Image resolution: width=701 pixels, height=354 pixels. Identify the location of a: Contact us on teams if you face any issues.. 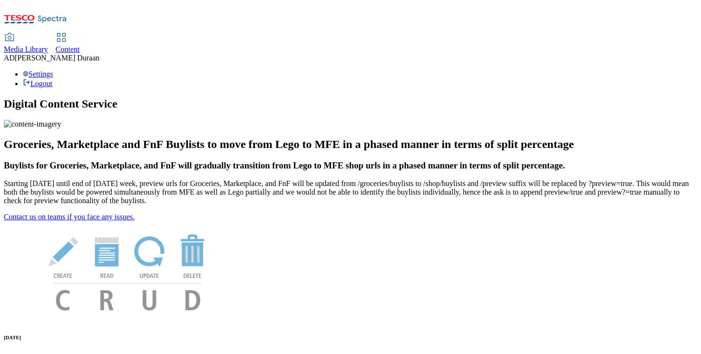
(69, 216).